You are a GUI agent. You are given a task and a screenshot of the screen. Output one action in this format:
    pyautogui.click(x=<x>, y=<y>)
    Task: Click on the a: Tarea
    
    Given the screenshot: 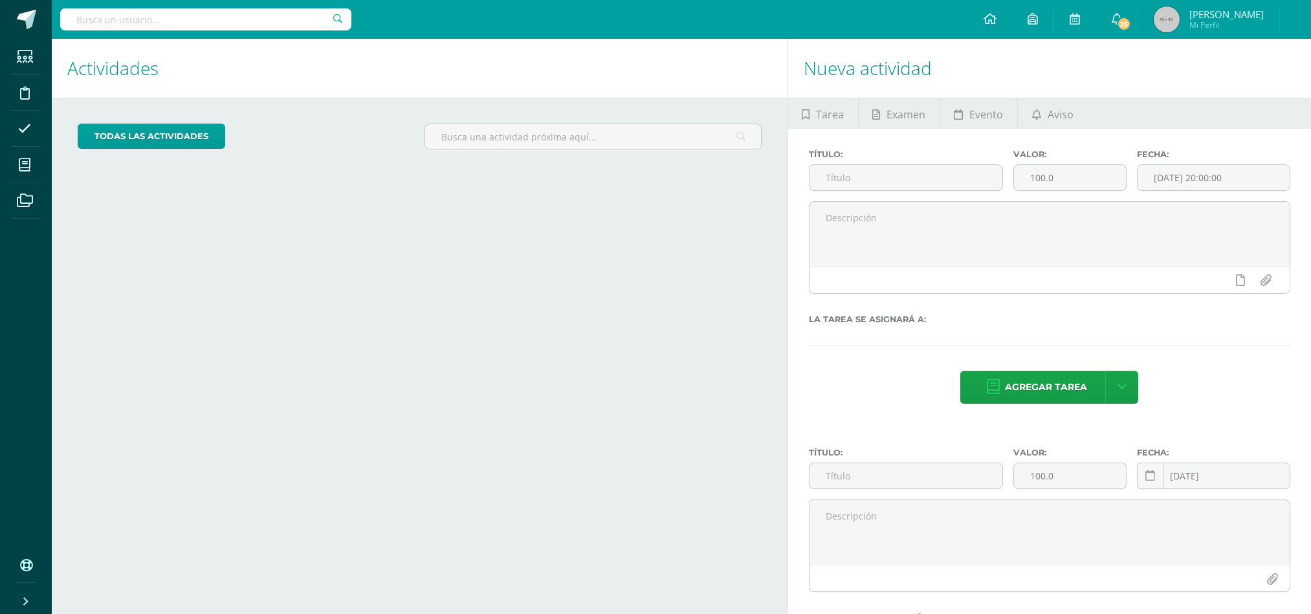 What is the action you would take?
    pyautogui.click(x=823, y=113)
    